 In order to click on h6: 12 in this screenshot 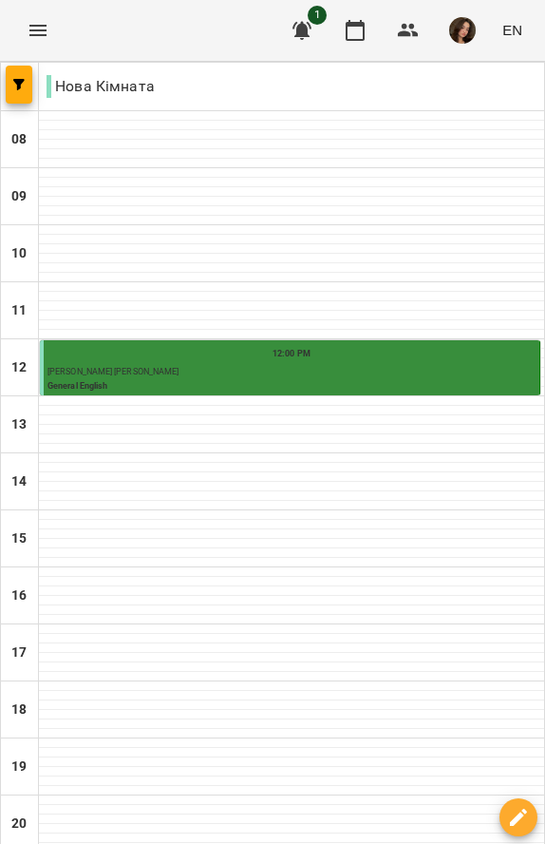, I will do `click(19, 368)`.